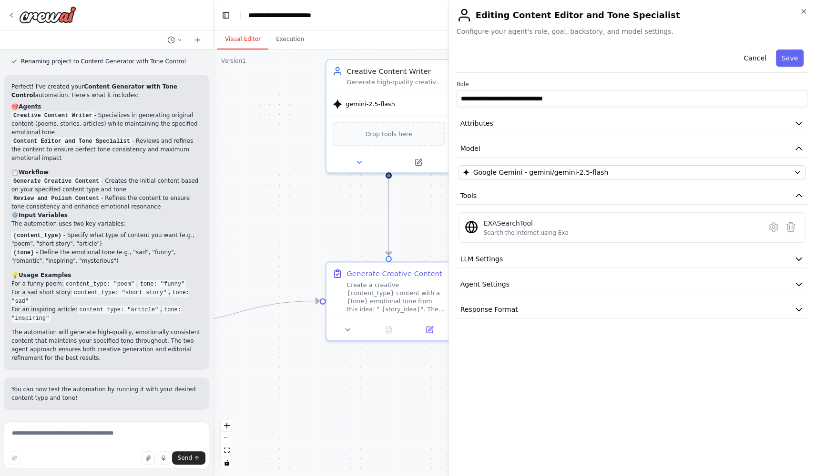  Describe the element at coordinates (100, 284) in the screenshot. I see `code: content_type: "poem"` at that location.